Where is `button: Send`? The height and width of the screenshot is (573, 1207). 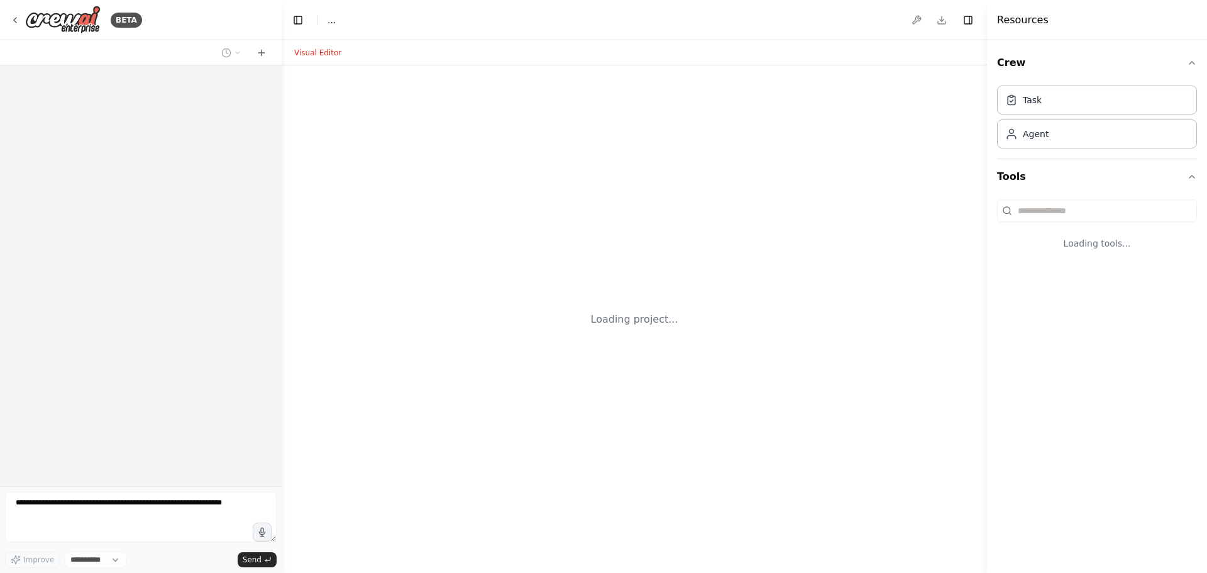
button: Send is located at coordinates (257, 559).